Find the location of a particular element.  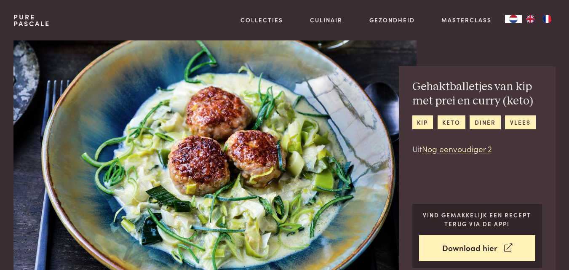

a: Masterclass is located at coordinates (466, 20).